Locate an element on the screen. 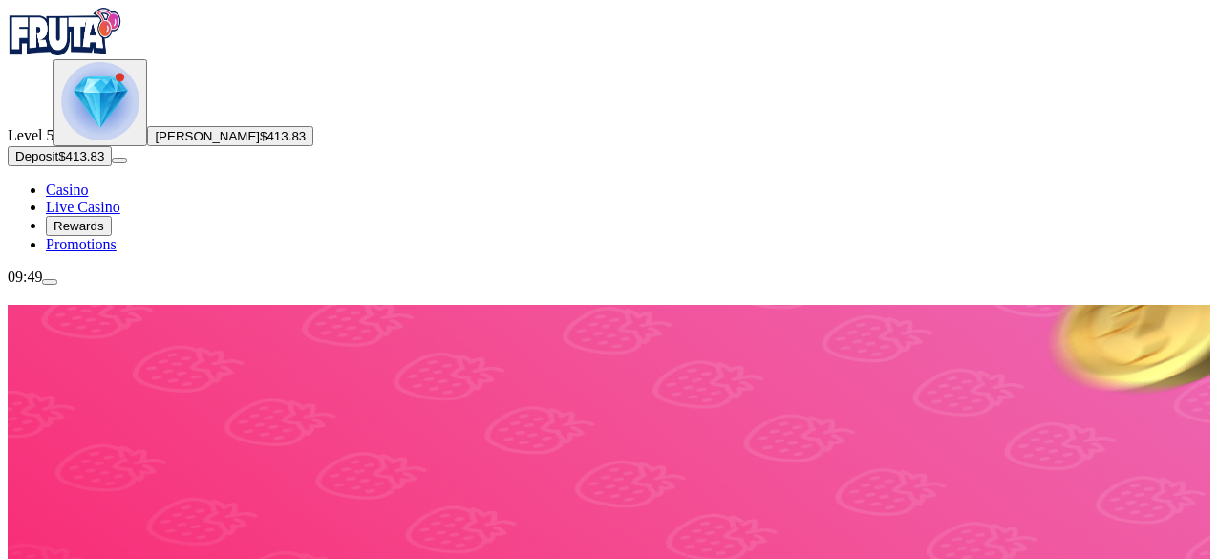 Image resolution: width=1218 pixels, height=559 pixels. button: Depositplus icon$413.83 is located at coordinates (59, 156).